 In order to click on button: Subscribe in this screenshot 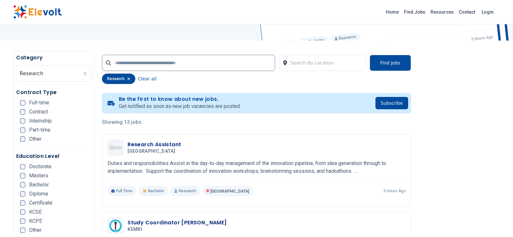, I will do `click(392, 103)`.